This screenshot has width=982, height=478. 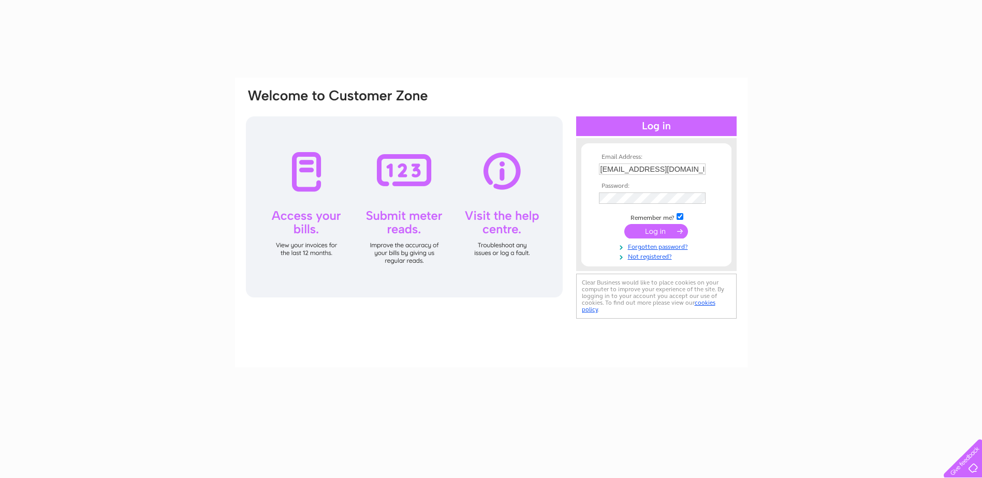 What do you see at coordinates (649, 306) in the screenshot?
I see `a: cookies policy` at bounding box center [649, 306].